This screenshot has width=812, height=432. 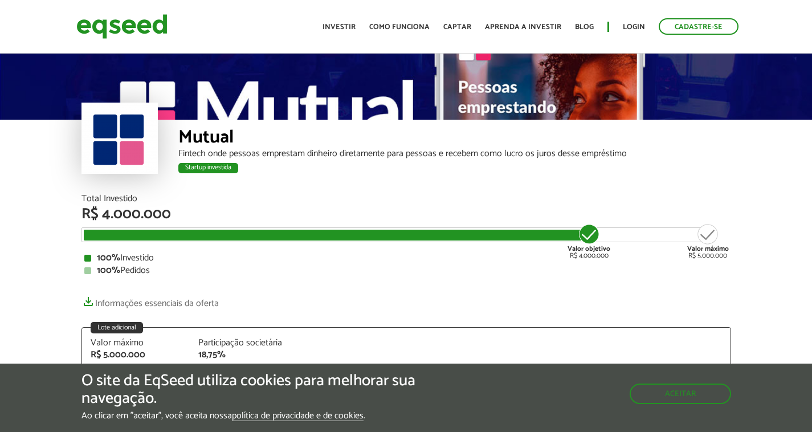 I want to click on div: Total Investido, so click(x=406, y=199).